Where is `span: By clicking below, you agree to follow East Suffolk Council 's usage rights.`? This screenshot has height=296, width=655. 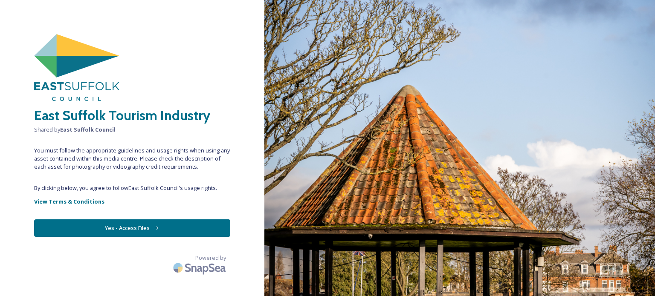
span: By clicking below, you agree to follow East Suffolk Council 's usage rights. is located at coordinates (132, 188).